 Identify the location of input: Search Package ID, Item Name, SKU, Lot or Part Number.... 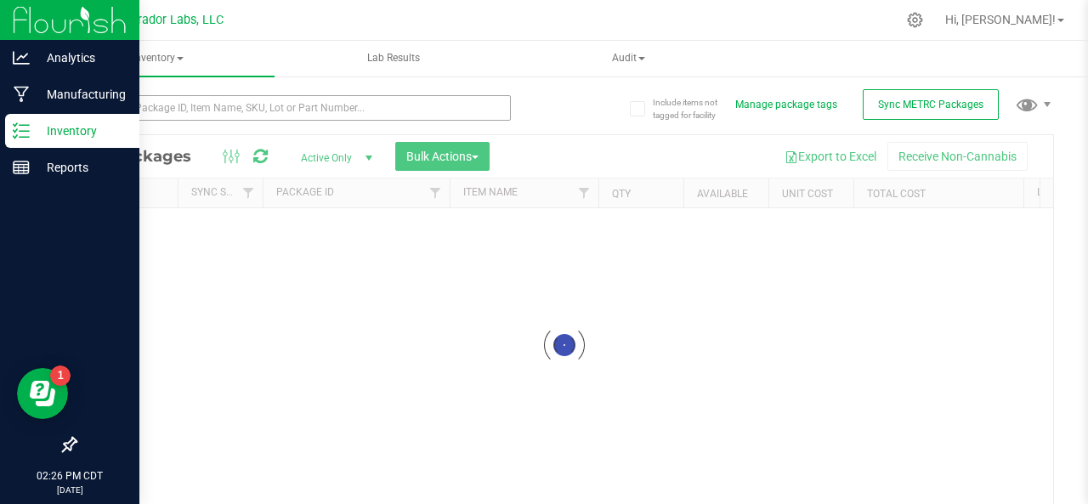
(293, 108).